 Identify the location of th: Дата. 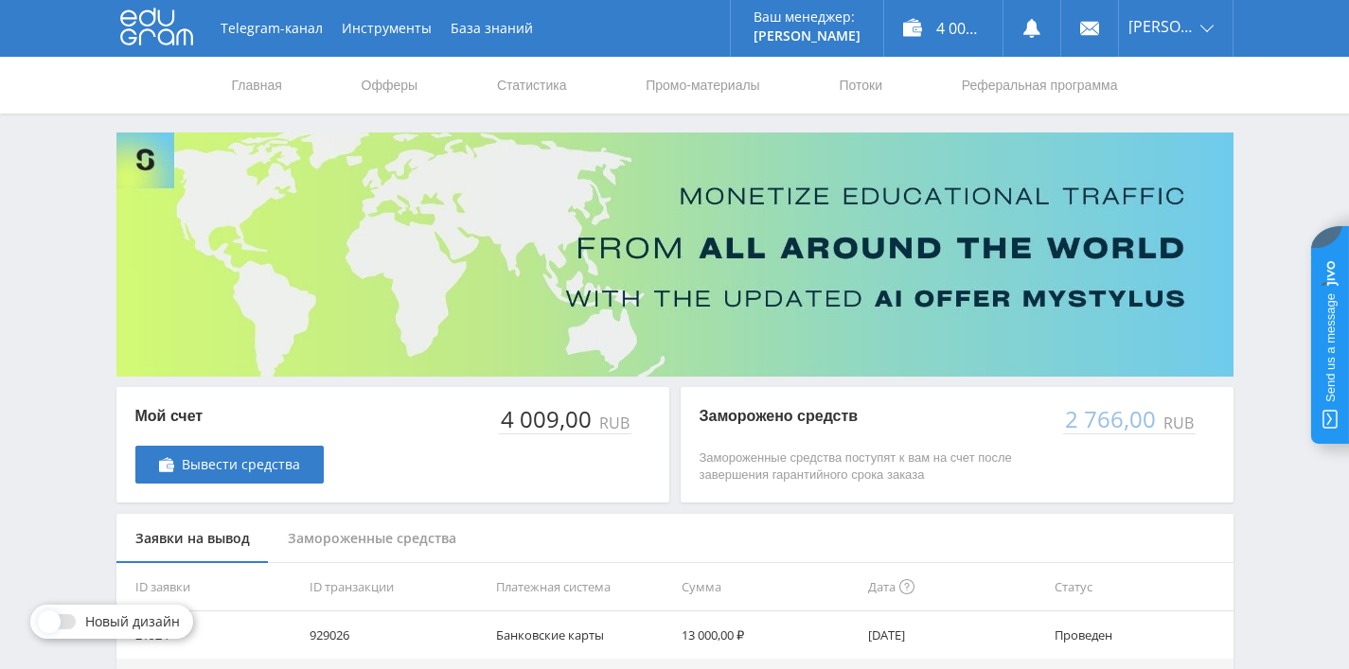
(953, 587).